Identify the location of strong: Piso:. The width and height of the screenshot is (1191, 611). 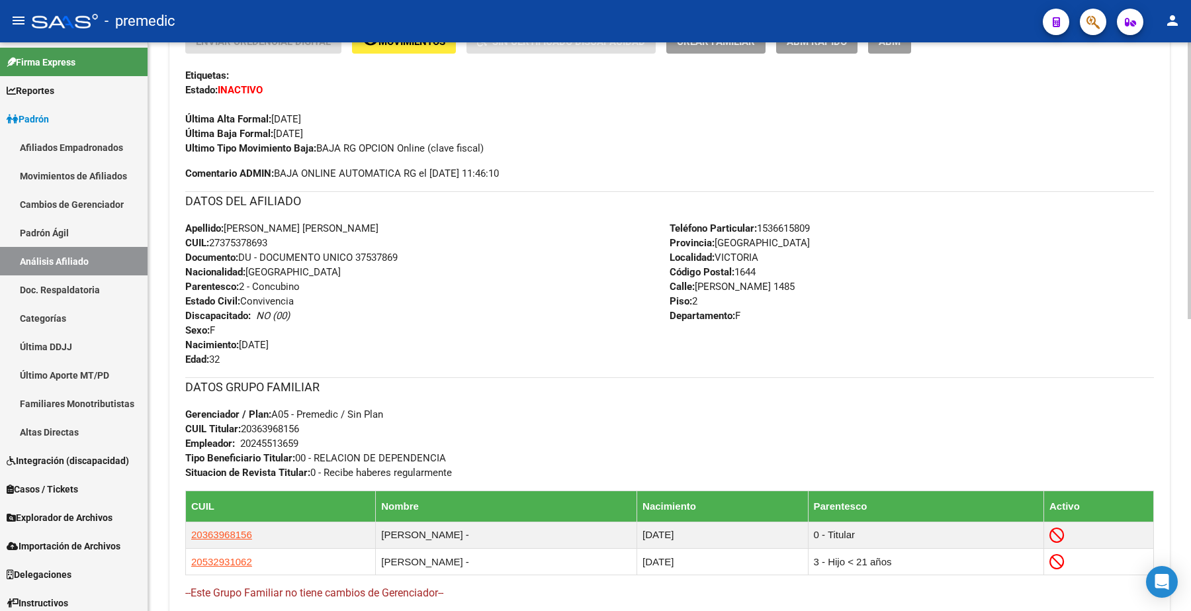
(681, 301).